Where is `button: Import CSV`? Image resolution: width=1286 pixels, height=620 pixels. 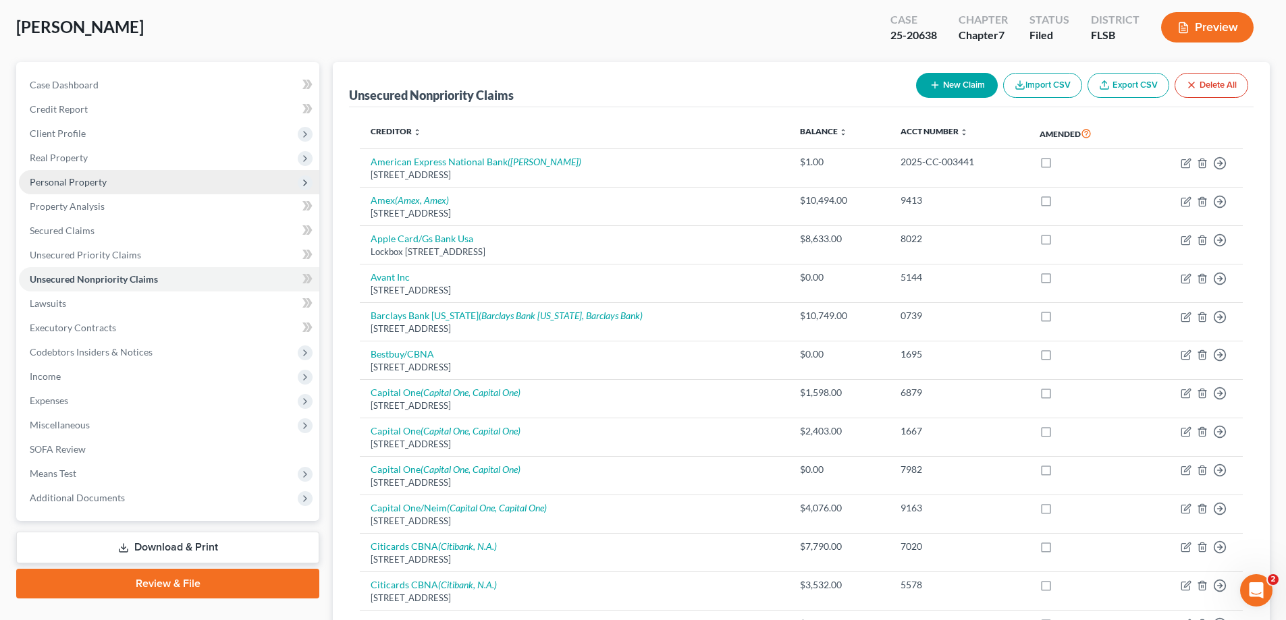 button: Import CSV is located at coordinates (1042, 85).